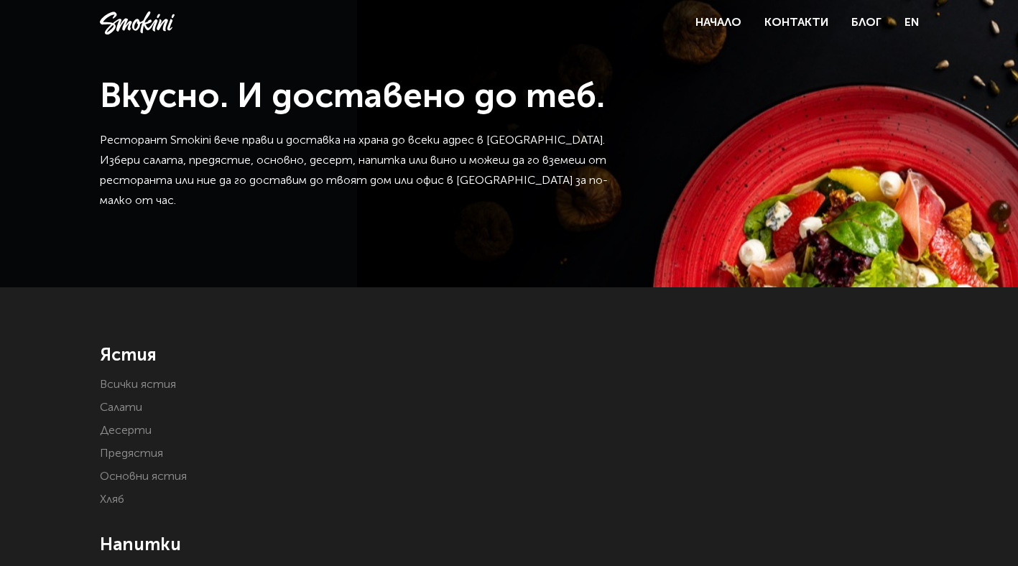 This screenshot has width=1018, height=566. What do you see at coordinates (121, 408) in the screenshot?
I see `a: Салати` at bounding box center [121, 408].